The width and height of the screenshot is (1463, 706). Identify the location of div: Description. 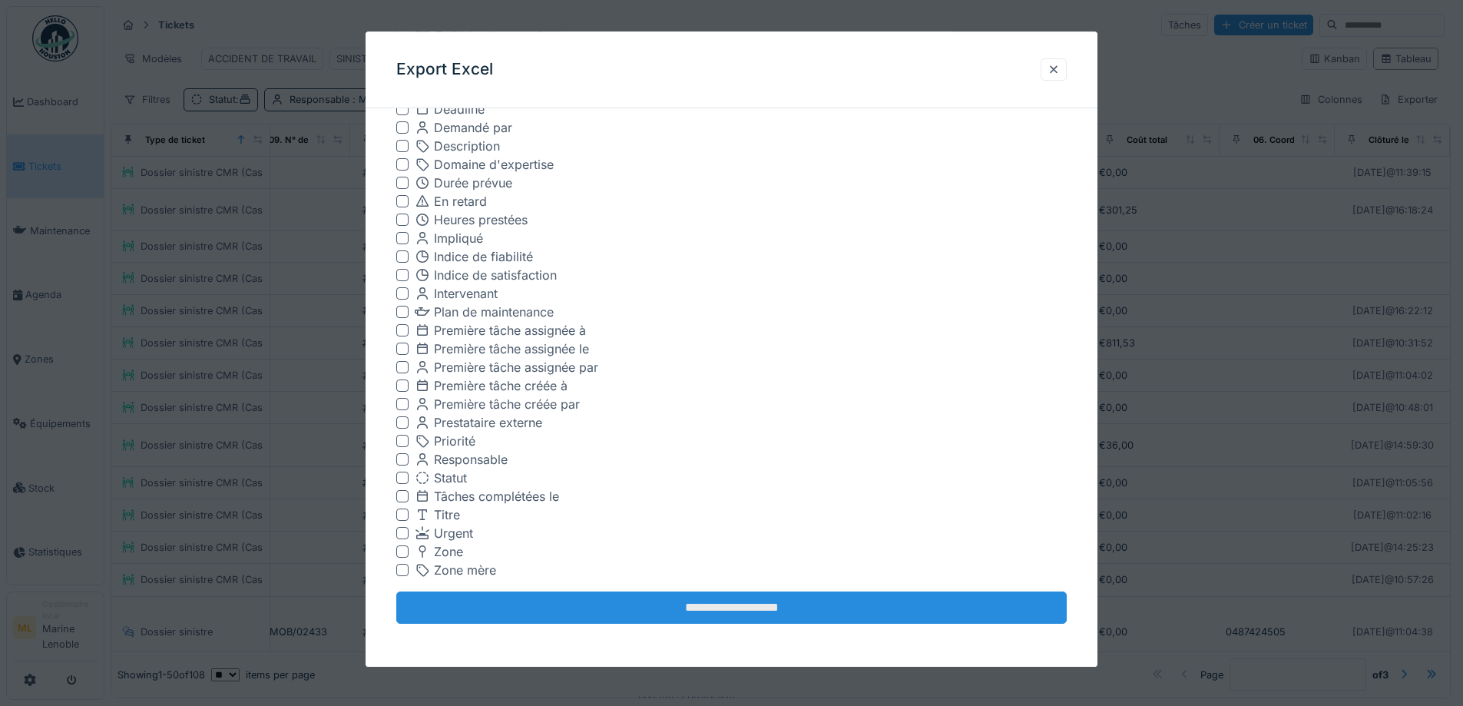
(457, 147).